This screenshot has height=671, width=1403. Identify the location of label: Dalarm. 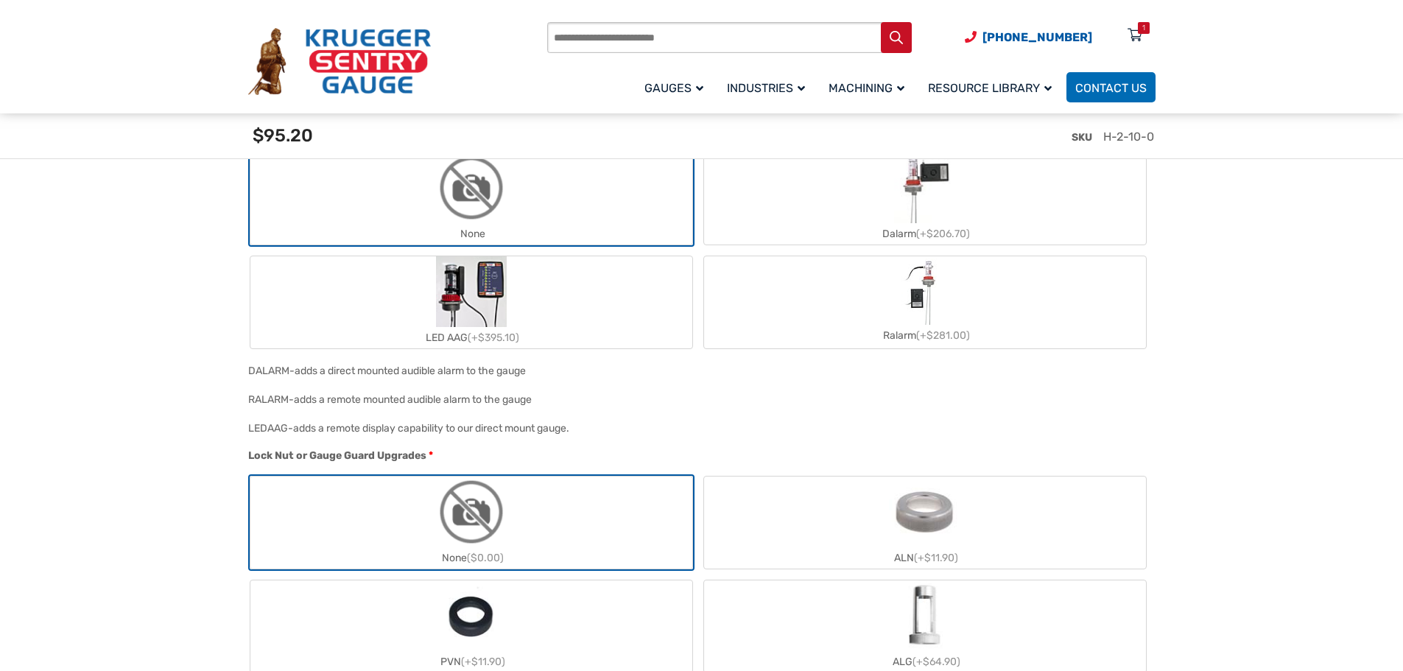
(925, 198).